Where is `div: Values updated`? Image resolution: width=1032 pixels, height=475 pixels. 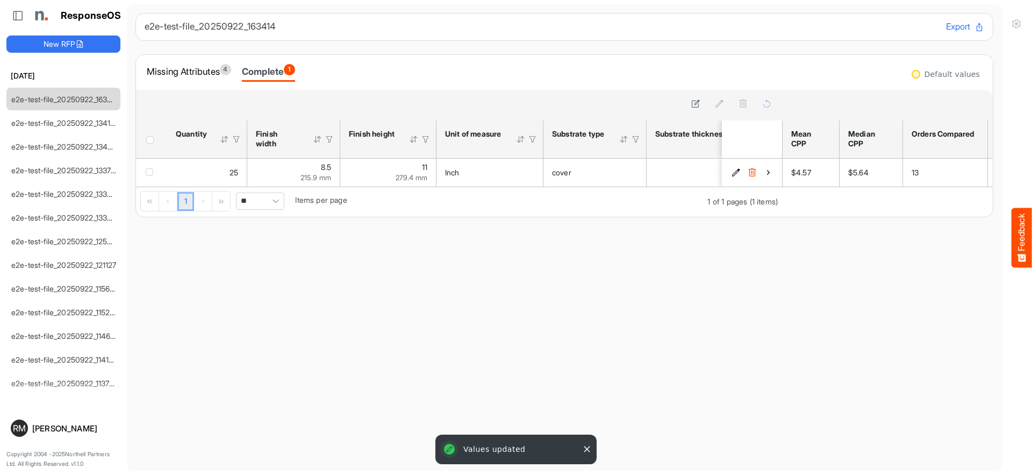
div: Values updated is located at coordinates (516, 449).